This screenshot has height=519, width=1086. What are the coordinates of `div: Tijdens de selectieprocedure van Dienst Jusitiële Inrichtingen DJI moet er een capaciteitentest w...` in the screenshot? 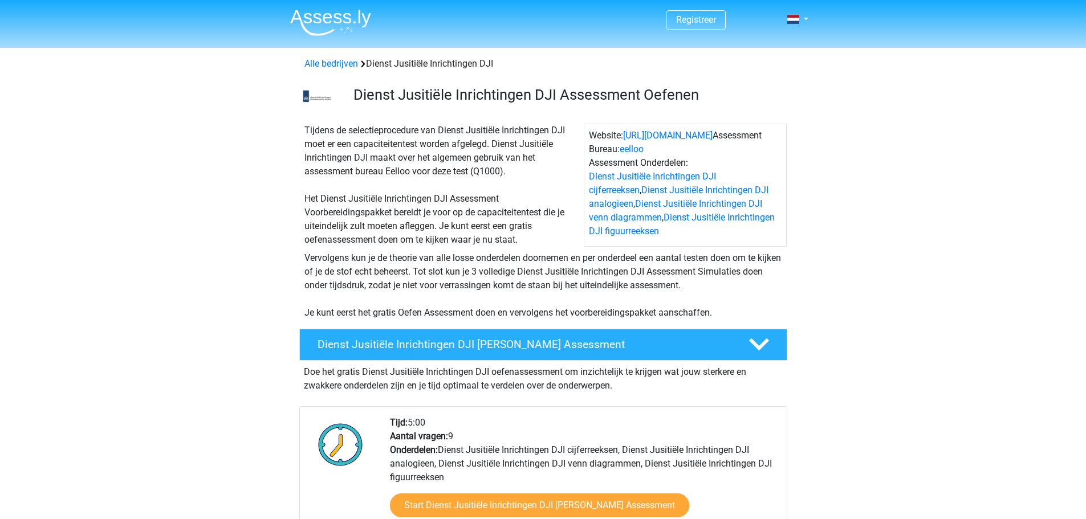 It's located at (442, 185).